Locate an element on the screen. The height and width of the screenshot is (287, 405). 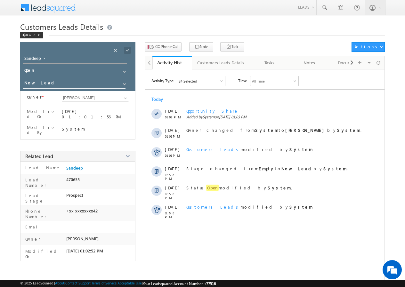
button: Note is located at coordinates (201, 47).